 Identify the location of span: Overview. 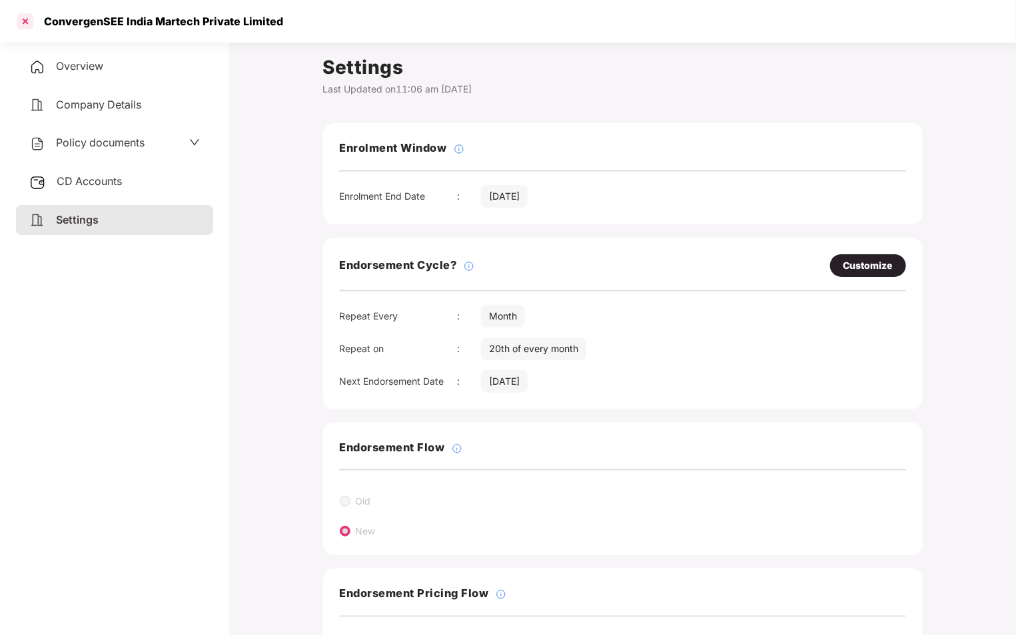
(79, 66).